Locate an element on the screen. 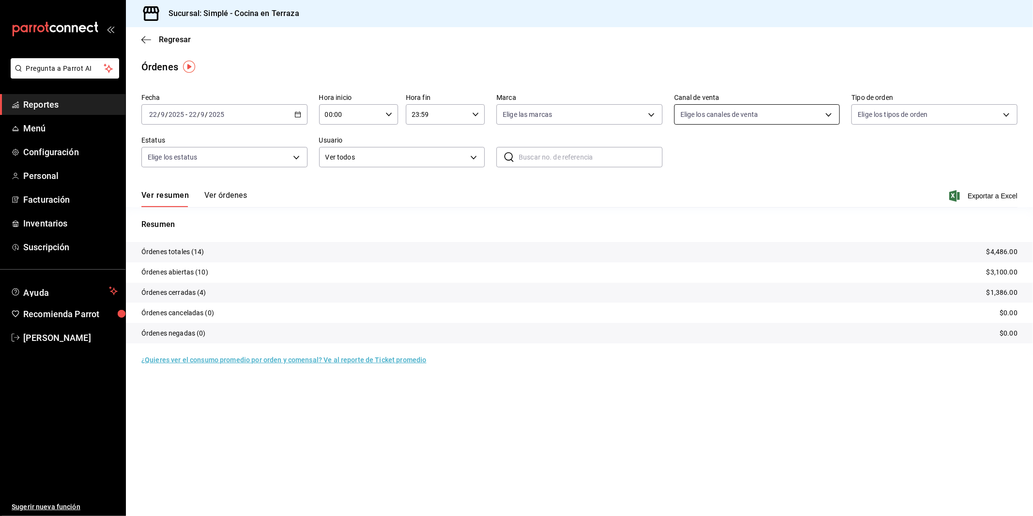 The width and height of the screenshot is (1033, 516). span: Personal is located at coordinates (70, 175).